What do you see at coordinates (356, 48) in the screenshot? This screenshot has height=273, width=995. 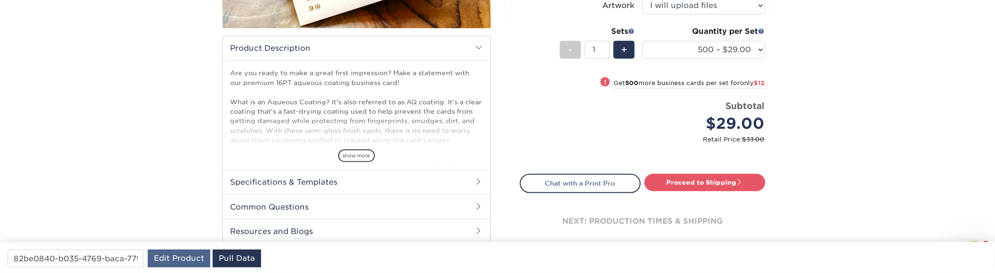 I see `h2: Product Description` at bounding box center [356, 48].